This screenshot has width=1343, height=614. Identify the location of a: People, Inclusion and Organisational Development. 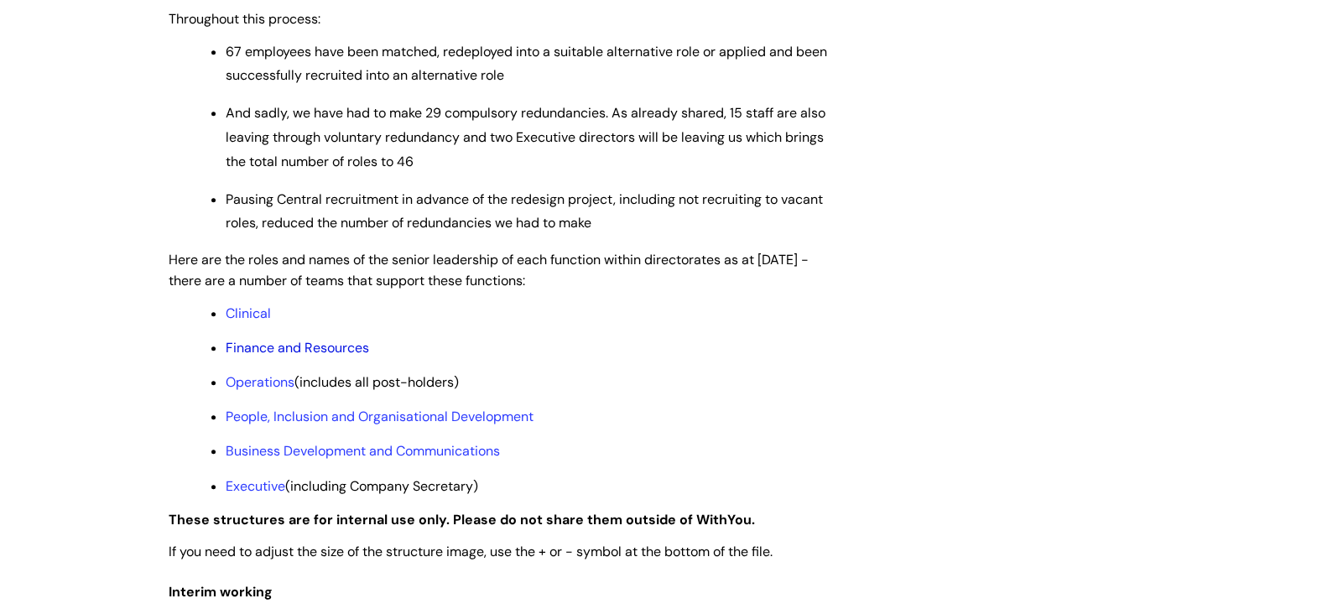
(379, 416).